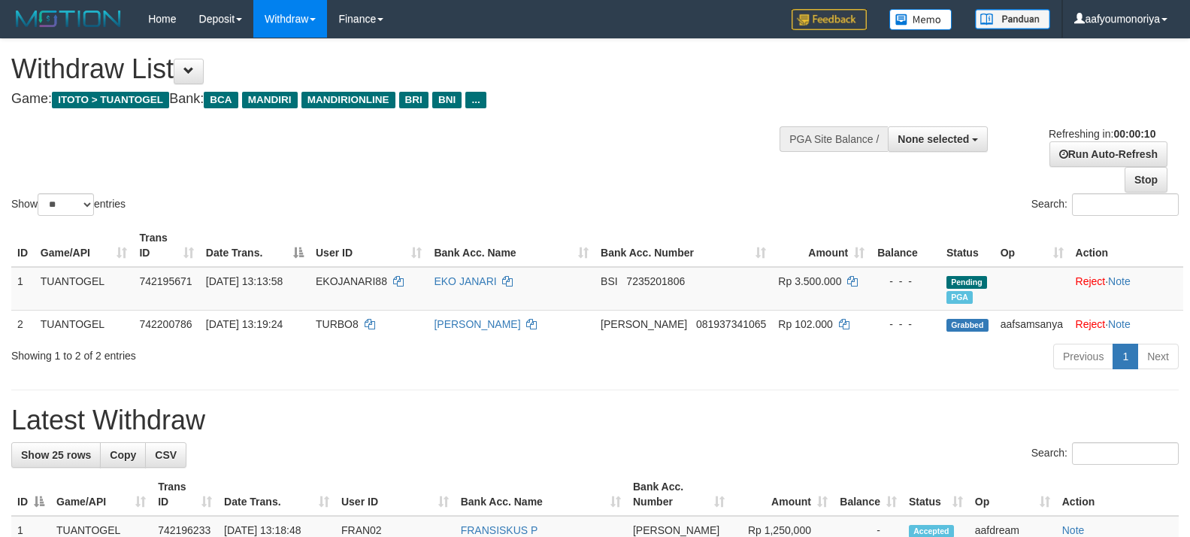 This screenshot has height=537, width=1190. Describe the element at coordinates (56, 455) in the screenshot. I see `span: Show 25 rows` at that location.